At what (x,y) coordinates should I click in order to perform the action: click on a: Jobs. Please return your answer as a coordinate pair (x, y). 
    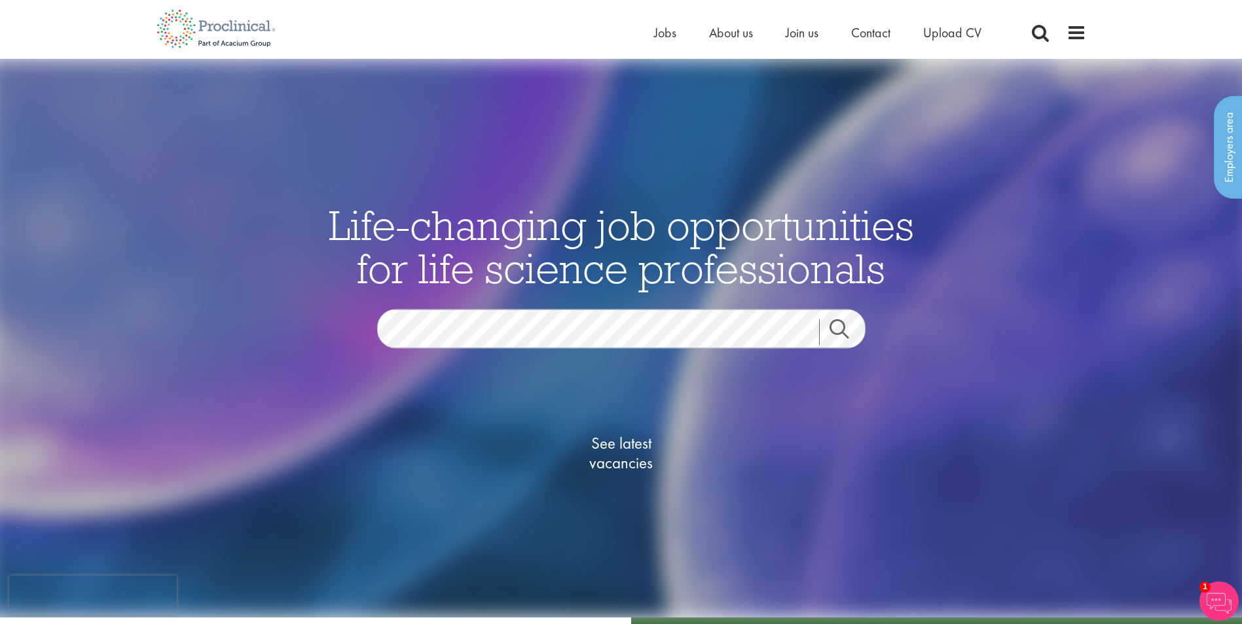
    Looking at the image, I should click on (665, 33).